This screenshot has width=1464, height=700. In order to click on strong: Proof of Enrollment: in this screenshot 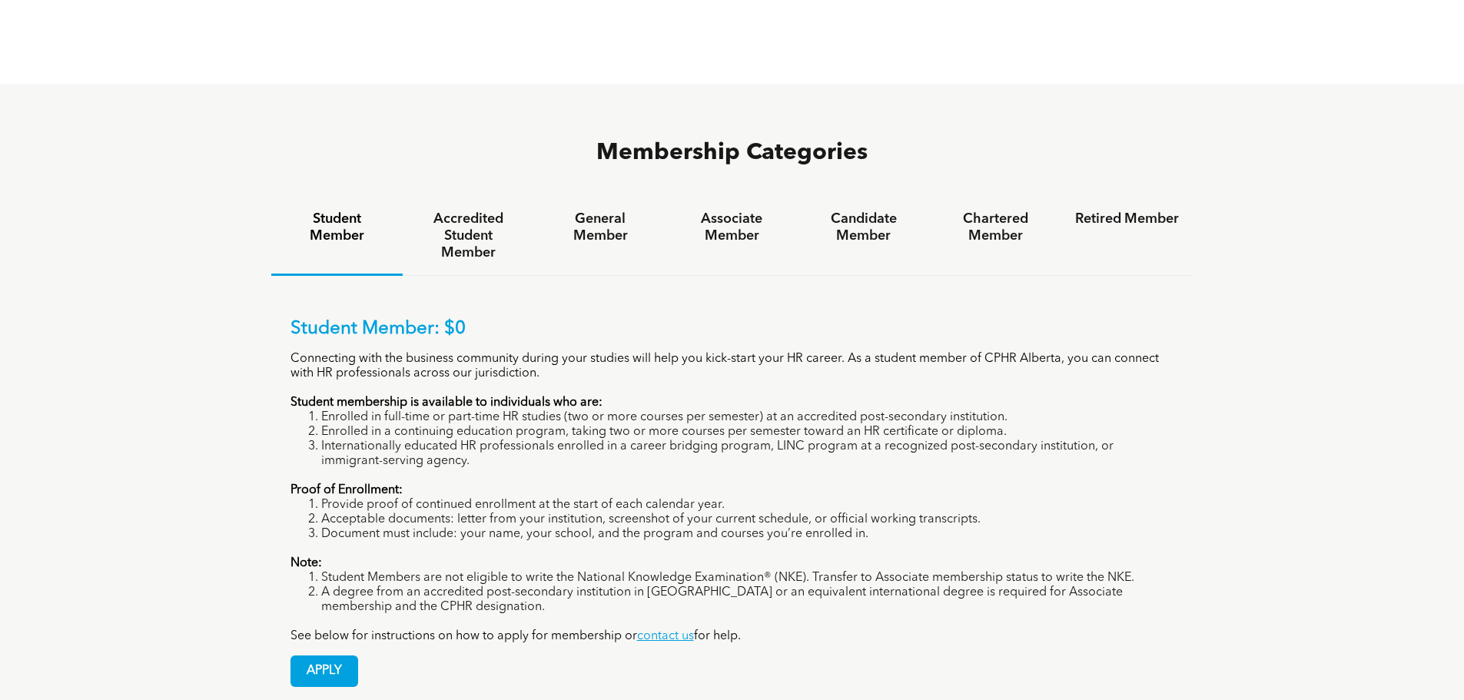, I will do `click(347, 490)`.